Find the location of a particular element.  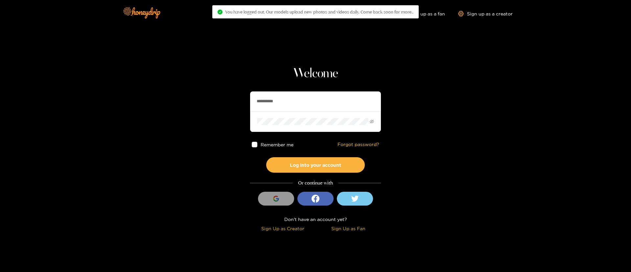

button: Log into your account is located at coordinates (315, 165).